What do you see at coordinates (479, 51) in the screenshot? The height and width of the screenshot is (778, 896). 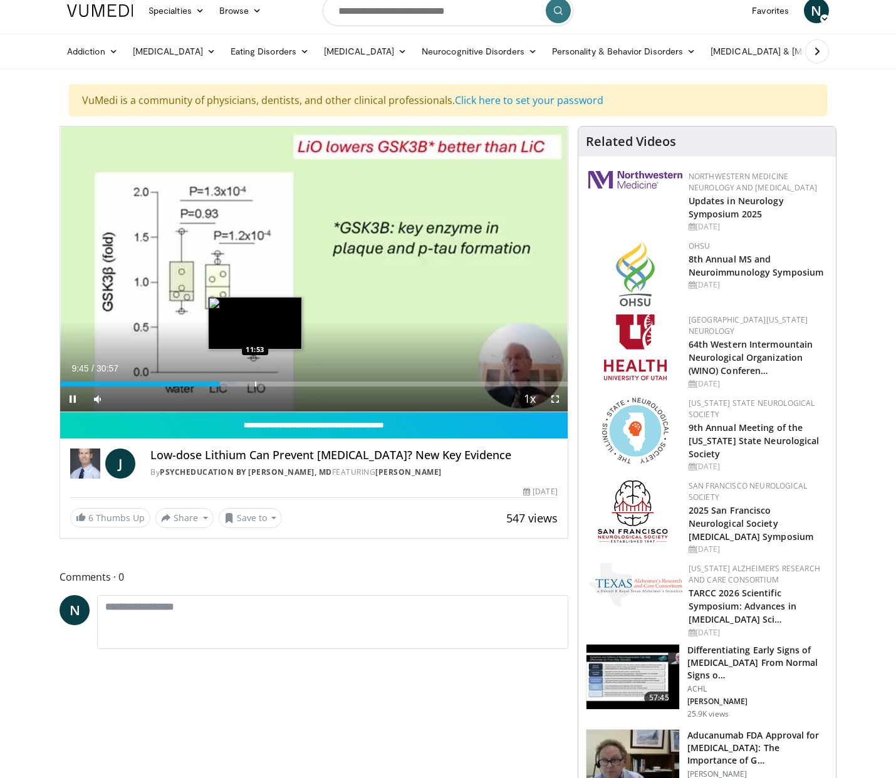 I see `a: Neurocognitive Disorders` at bounding box center [479, 51].